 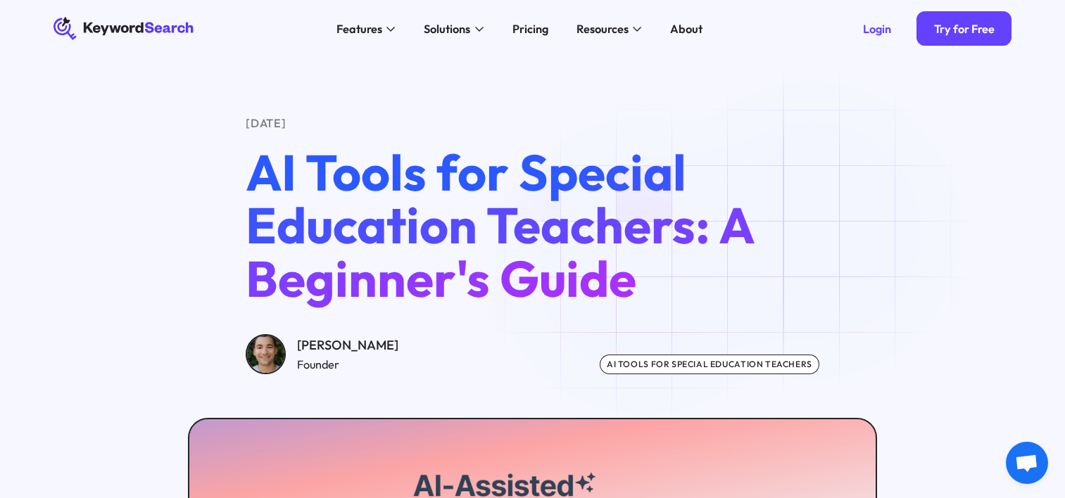 What do you see at coordinates (876, 28) in the screenshot?
I see `a: Login` at bounding box center [876, 28].